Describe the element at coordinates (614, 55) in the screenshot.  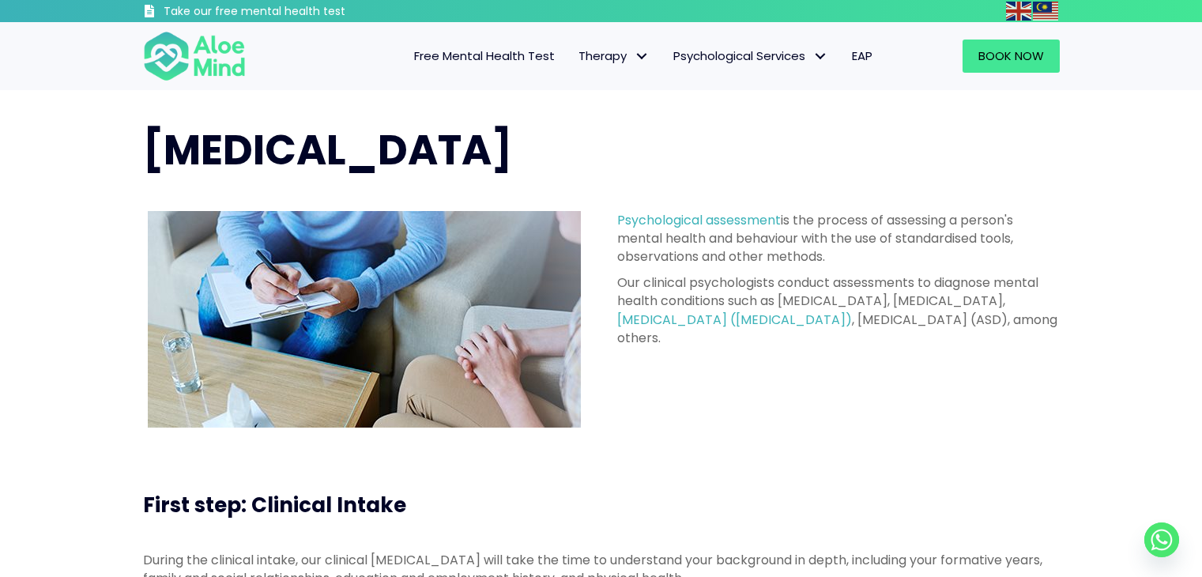
I see `span: Therapy` at that location.